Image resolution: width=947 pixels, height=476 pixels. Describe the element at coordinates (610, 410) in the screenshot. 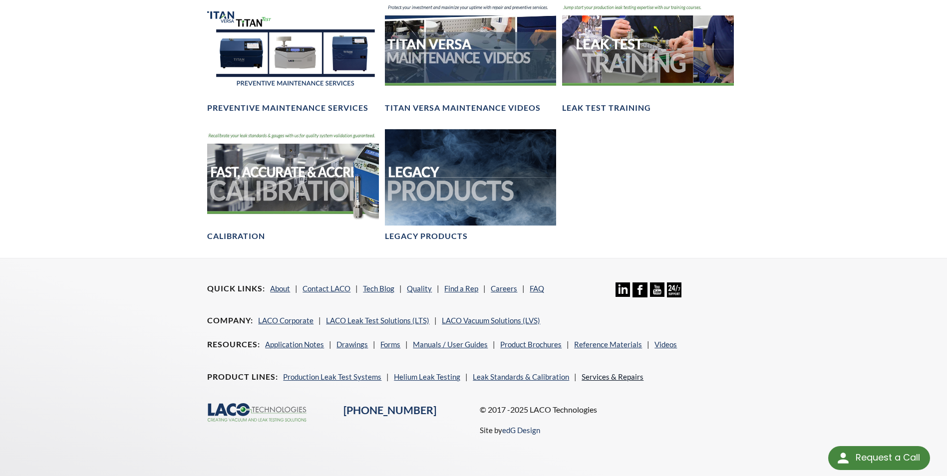

I see `p: © 2017 -2025 LACO Technologies` at that location.